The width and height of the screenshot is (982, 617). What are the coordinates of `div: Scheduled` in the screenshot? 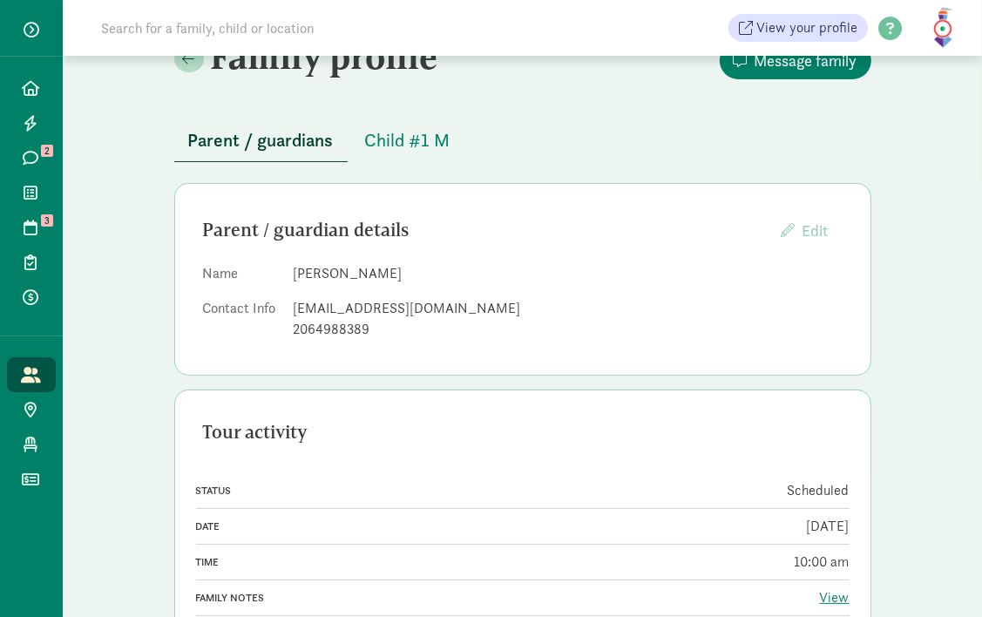 It's located at (688, 491).